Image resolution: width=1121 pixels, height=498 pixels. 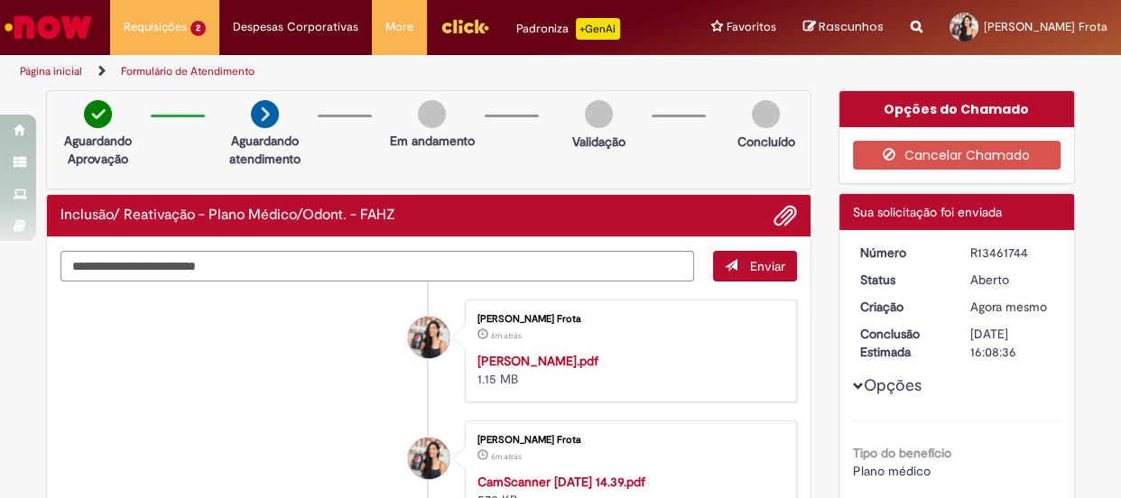 What do you see at coordinates (767, 266) in the screenshot?
I see `span: Enviar` at bounding box center [767, 266].